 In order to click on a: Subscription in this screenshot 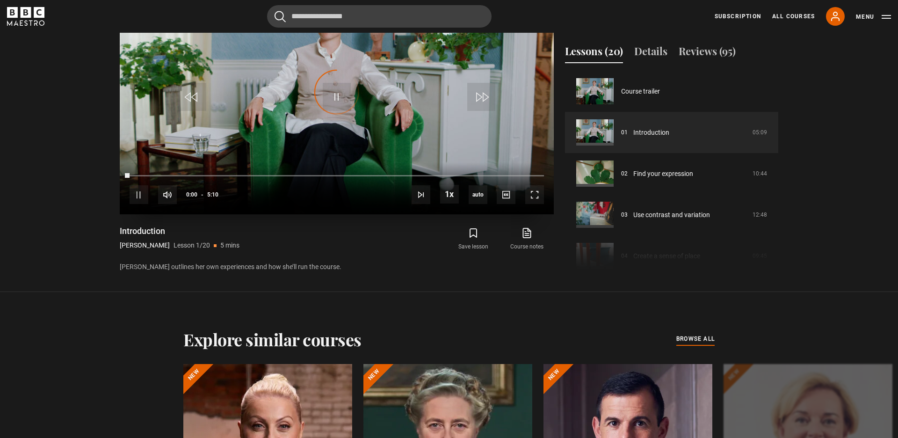, I will do `click(737, 16)`.